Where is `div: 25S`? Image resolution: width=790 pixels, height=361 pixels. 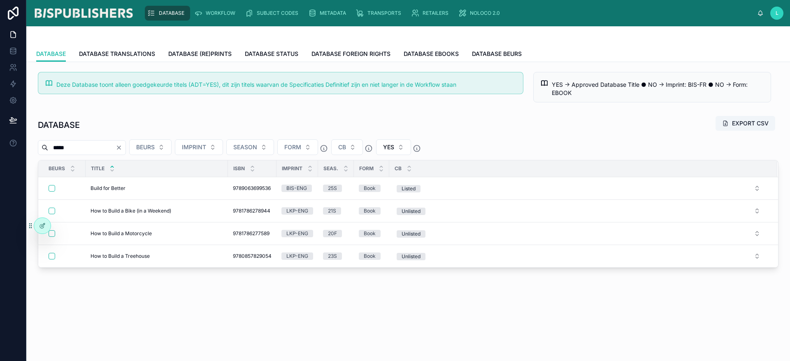 div: 25S is located at coordinates (333, 189).